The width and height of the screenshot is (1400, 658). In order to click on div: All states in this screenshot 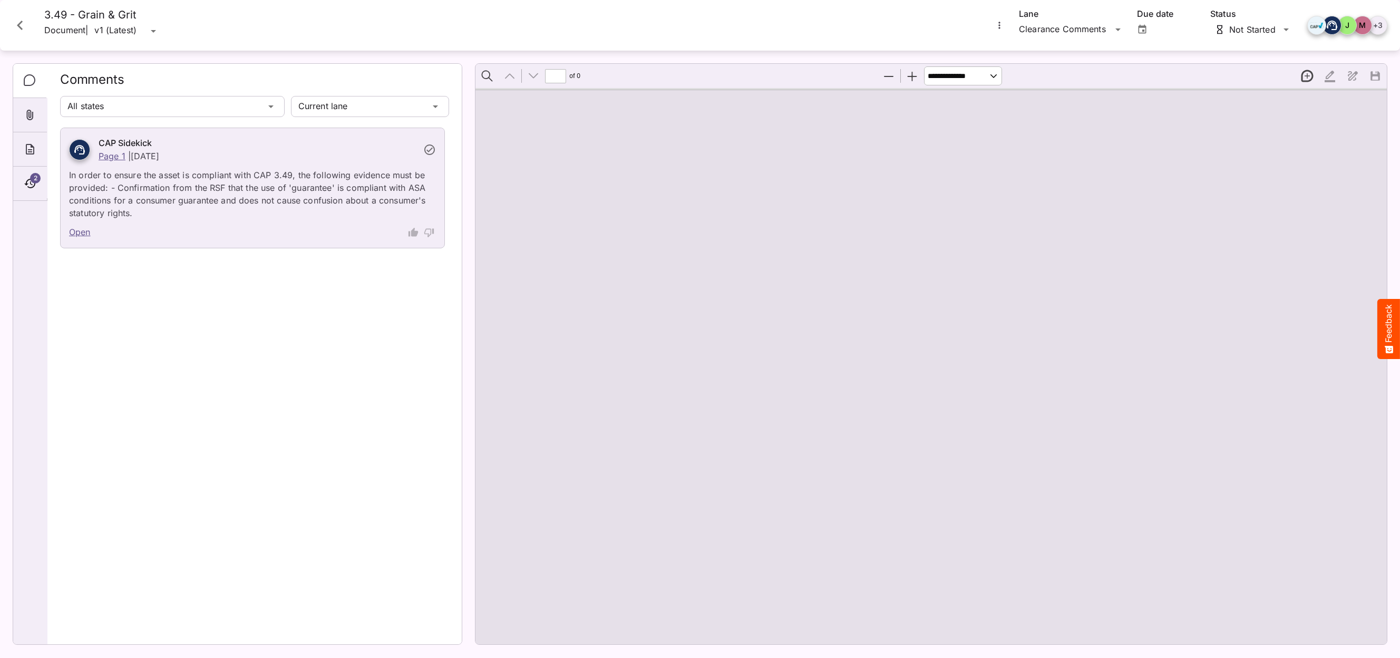, I will do `click(162, 106)`.